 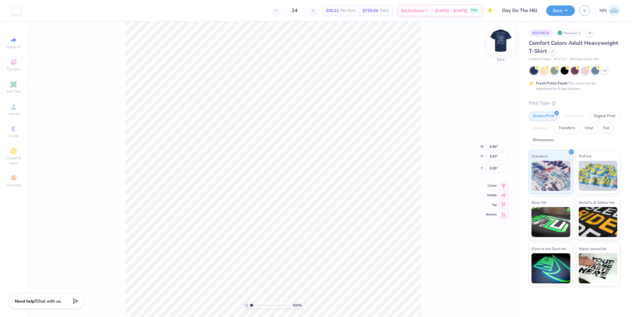 I want to click on div: Transfers, so click(x=567, y=128).